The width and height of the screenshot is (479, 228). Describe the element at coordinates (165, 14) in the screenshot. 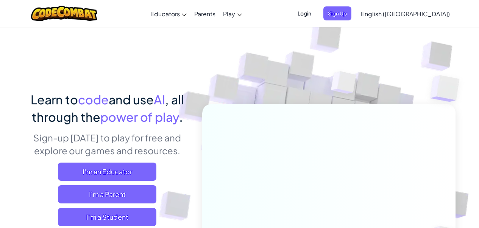

I see `span: Educators` at that location.